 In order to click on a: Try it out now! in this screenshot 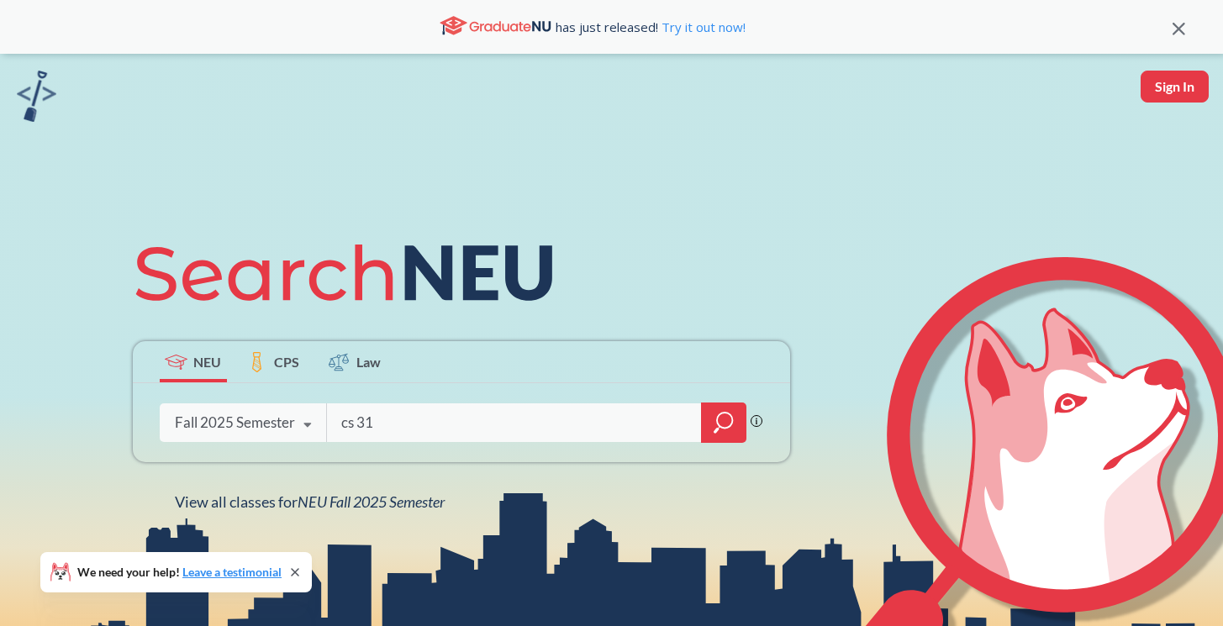, I will do `click(702, 27)`.